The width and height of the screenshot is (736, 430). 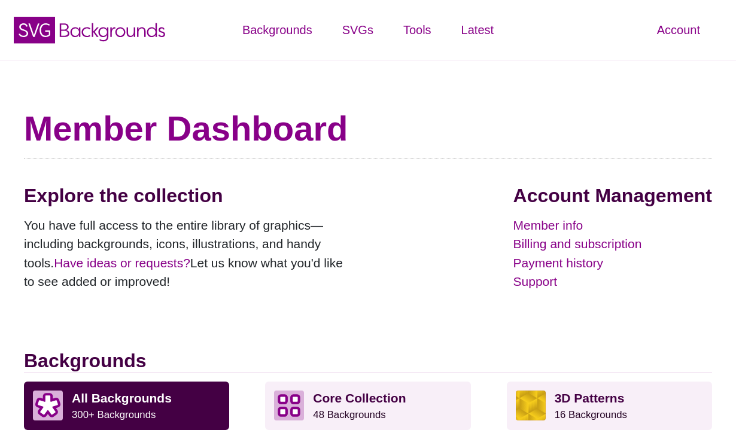 What do you see at coordinates (368, 361) in the screenshot?
I see `h2: Backgrounds` at bounding box center [368, 361].